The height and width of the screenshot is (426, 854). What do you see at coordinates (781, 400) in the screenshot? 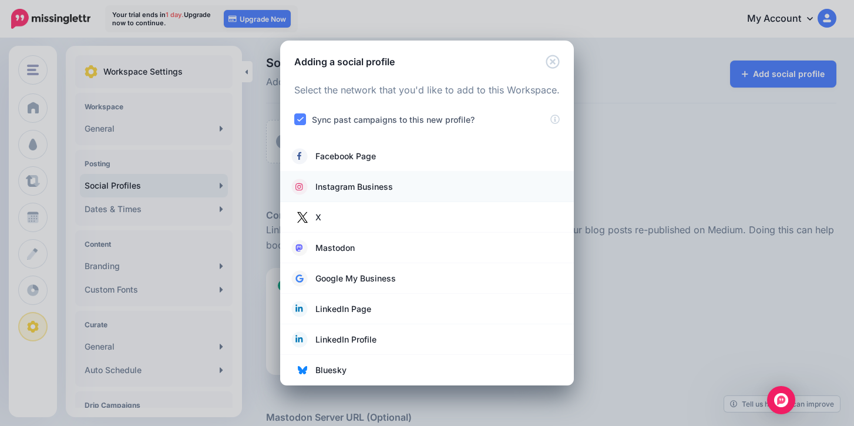
I see `div: Open Intercom Messenger` at bounding box center [781, 400].